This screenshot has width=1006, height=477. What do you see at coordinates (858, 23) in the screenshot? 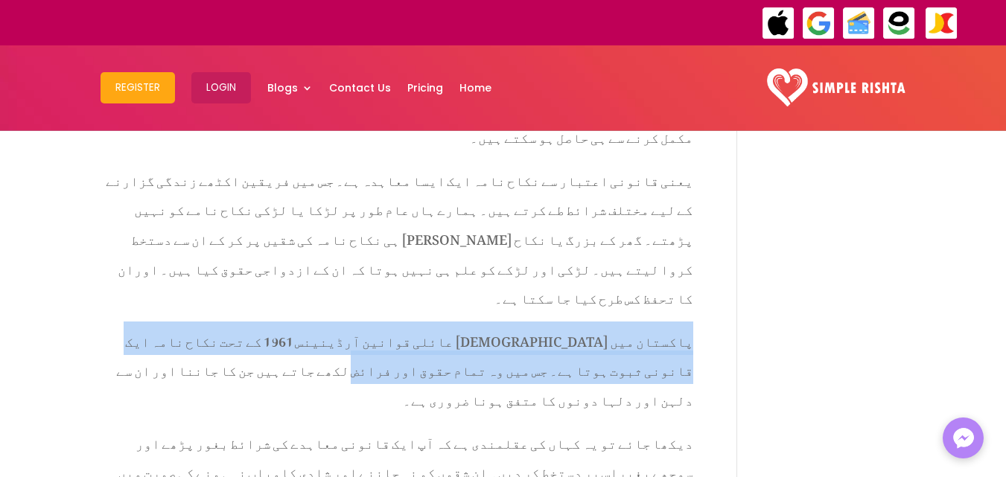
I see `img: Credit Cards` at bounding box center [858, 23].